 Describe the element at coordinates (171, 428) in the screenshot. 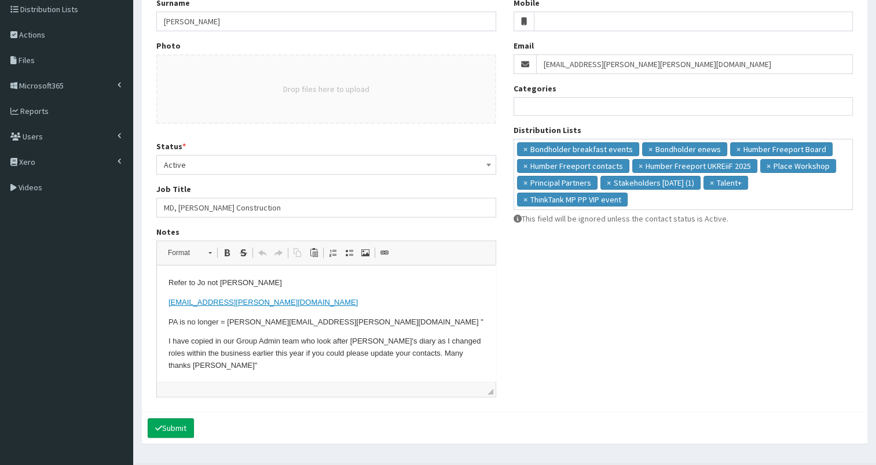

I see `button: Submit` at that location.